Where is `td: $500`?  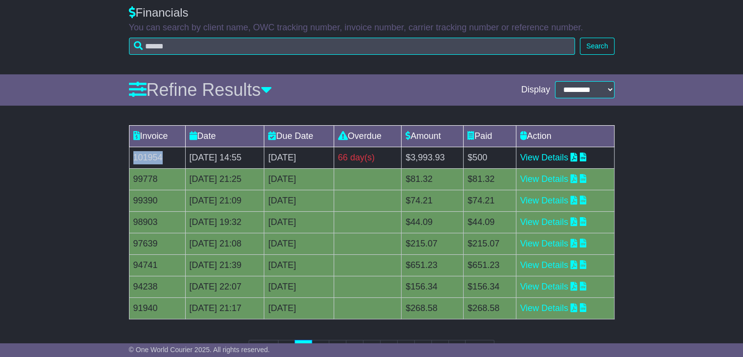
td: $500 is located at coordinates (490, 157).